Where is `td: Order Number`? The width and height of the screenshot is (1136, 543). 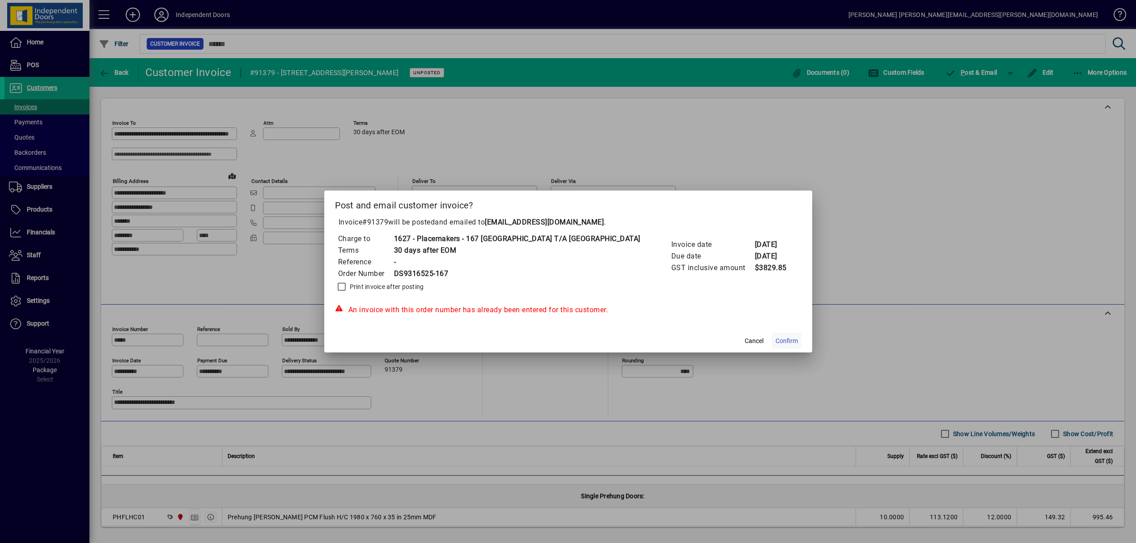
td: Order Number is located at coordinates (365, 274).